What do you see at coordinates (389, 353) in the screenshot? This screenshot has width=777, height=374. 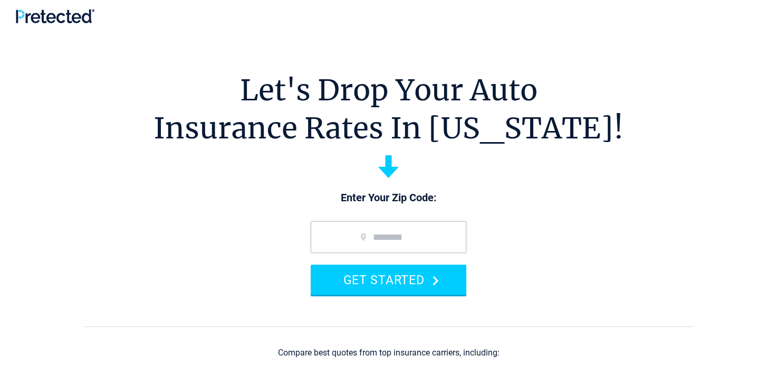 I see `div: Compare best quotes from top insurance carriers, including:` at bounding box center [389, 353].